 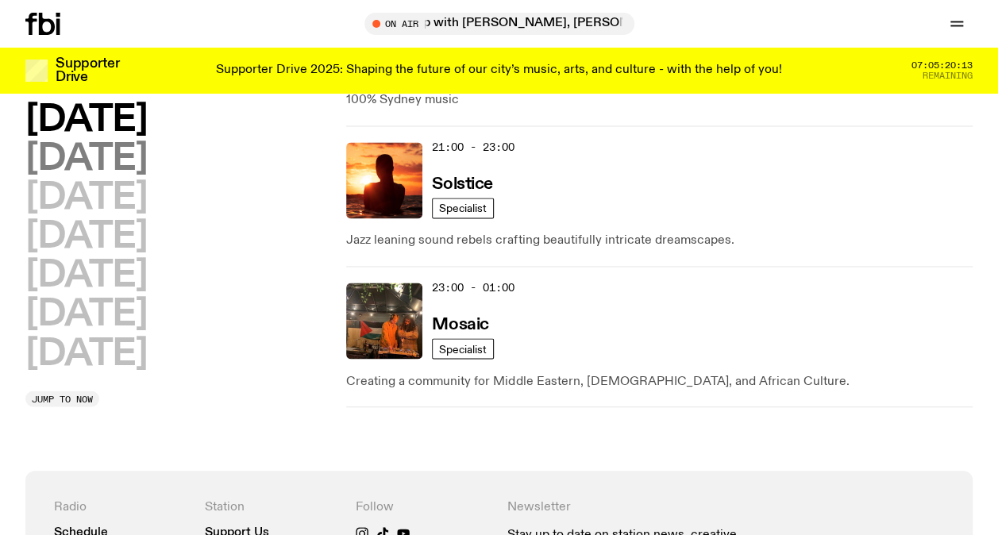 What do you see at coordinates (384, 321) in the screenshot?
I see `img: Tommy and Jono Playing at a fundraiser for Palestine` at bounding box center [384, 321].